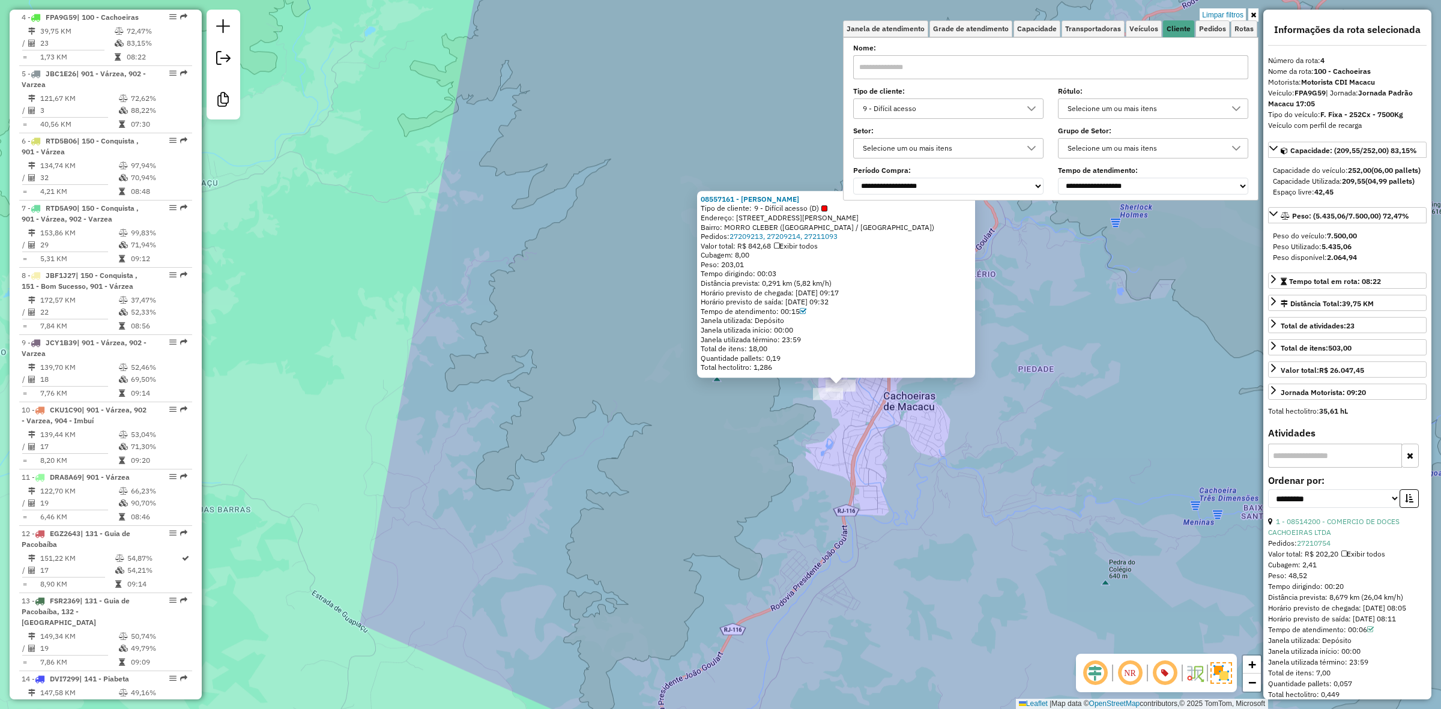 Image resolution: width=1441 pixels, height=709 pixels. Describe the element at coordinates (836, 340) in the screenshot. I see `div: Janela utilizada término: 23:59` at that location.